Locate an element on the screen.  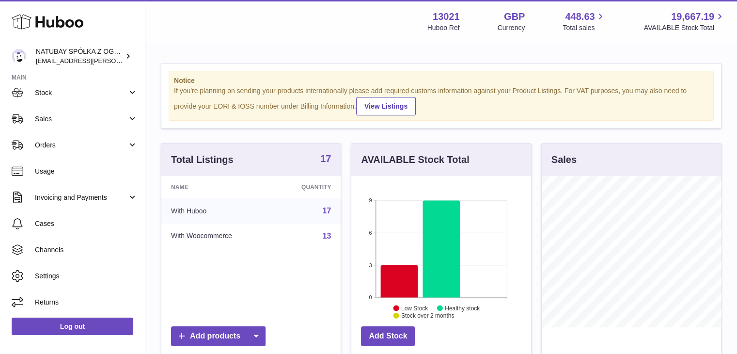
strong: 17 is located at coordinates (326, 159).